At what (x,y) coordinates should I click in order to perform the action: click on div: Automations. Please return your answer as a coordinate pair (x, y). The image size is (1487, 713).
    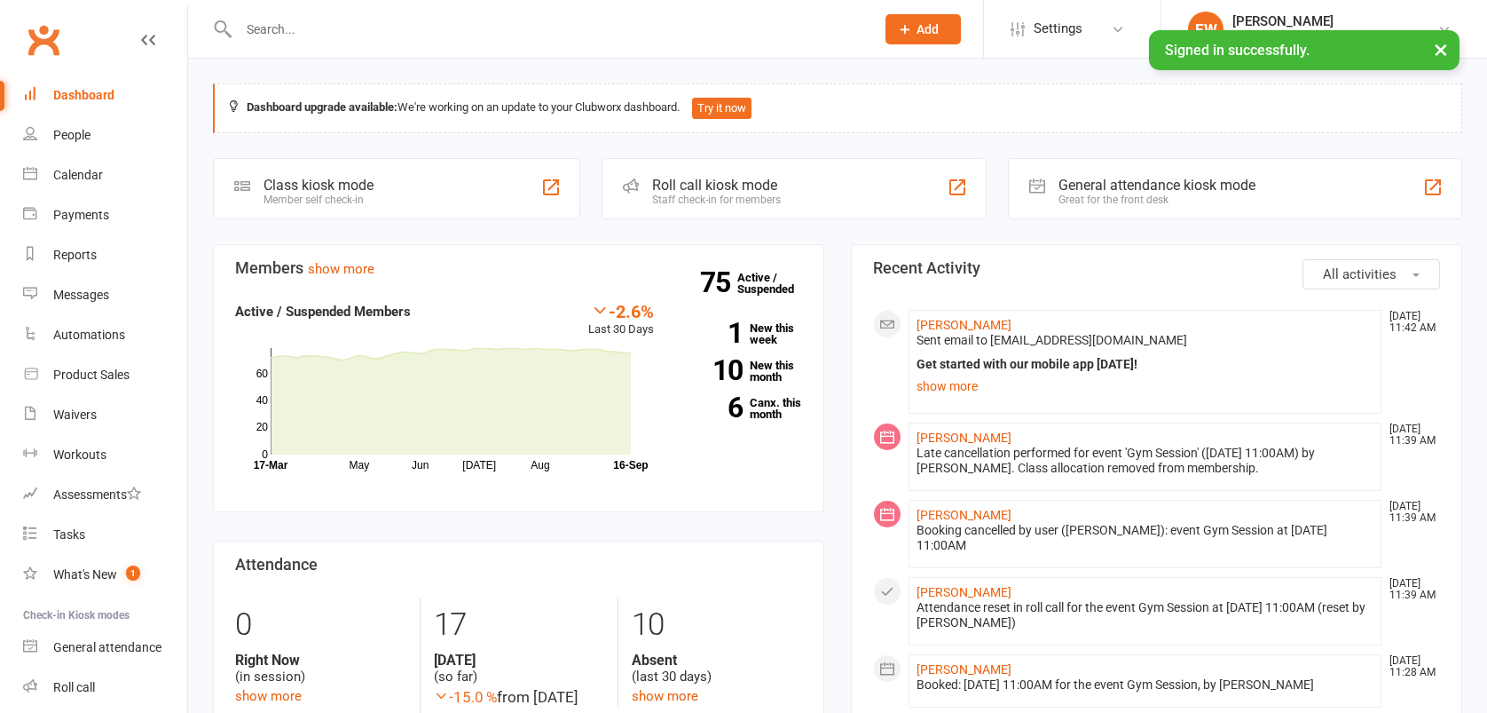
    Looking at the image, I should click on (89, 335).